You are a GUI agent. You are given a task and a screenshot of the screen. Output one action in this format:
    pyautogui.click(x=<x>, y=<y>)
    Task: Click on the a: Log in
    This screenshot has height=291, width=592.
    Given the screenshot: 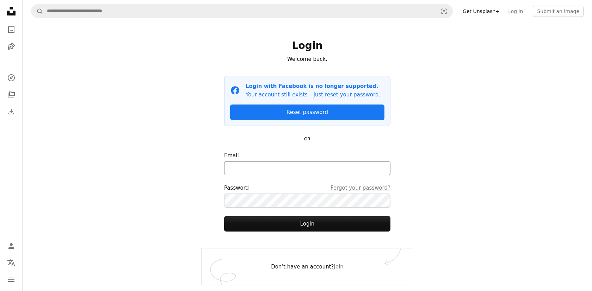 What is the action you would take?
    pyautogui.click(x=515, y=11)
    